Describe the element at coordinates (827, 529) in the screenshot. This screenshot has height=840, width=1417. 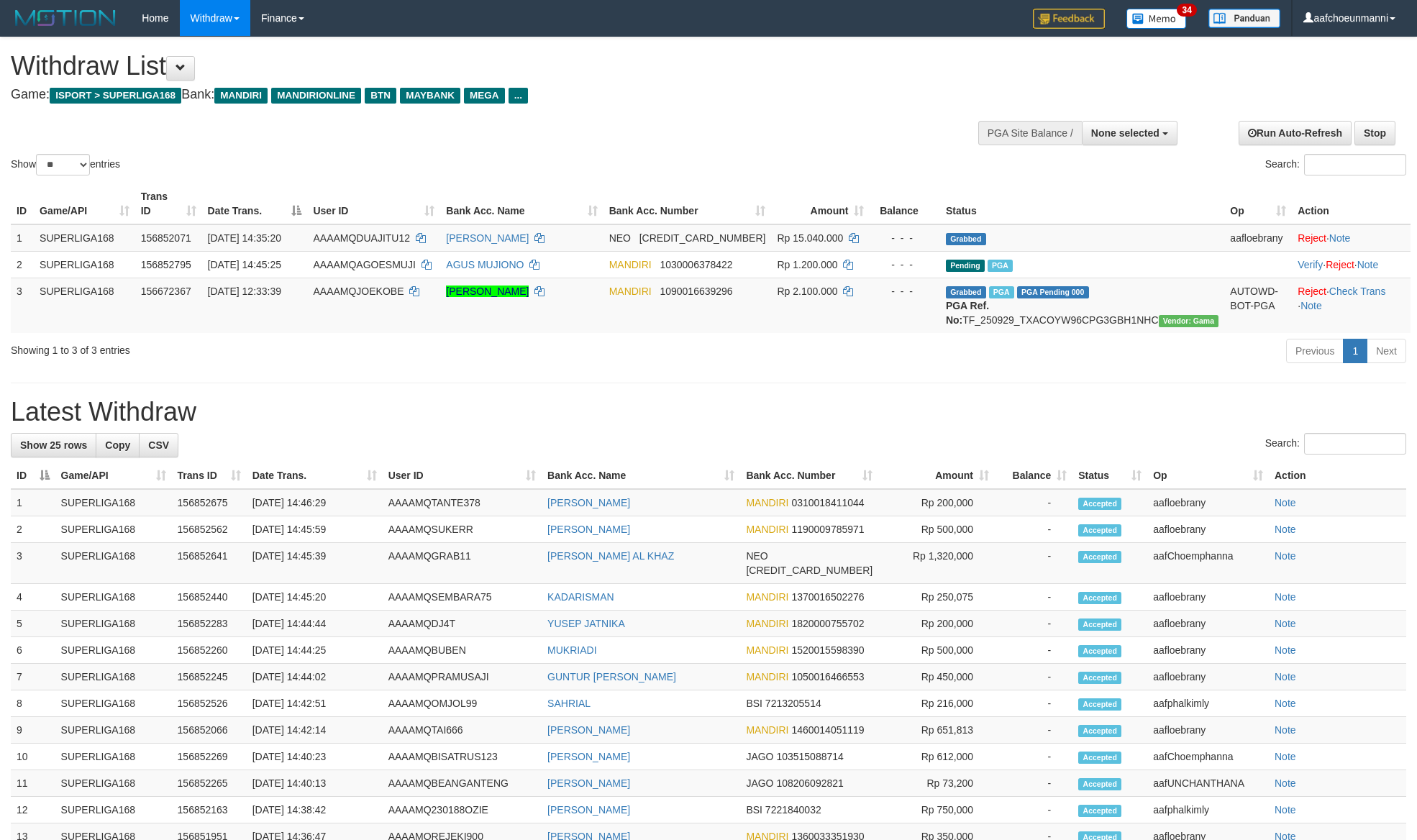
I see `span: Copy 1190009785971 to clipboard` at that location.